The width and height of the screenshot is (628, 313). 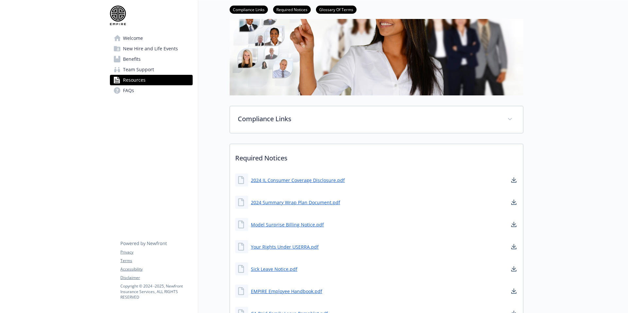 I want to click on a: Benefits, so click(x=151, y=59).